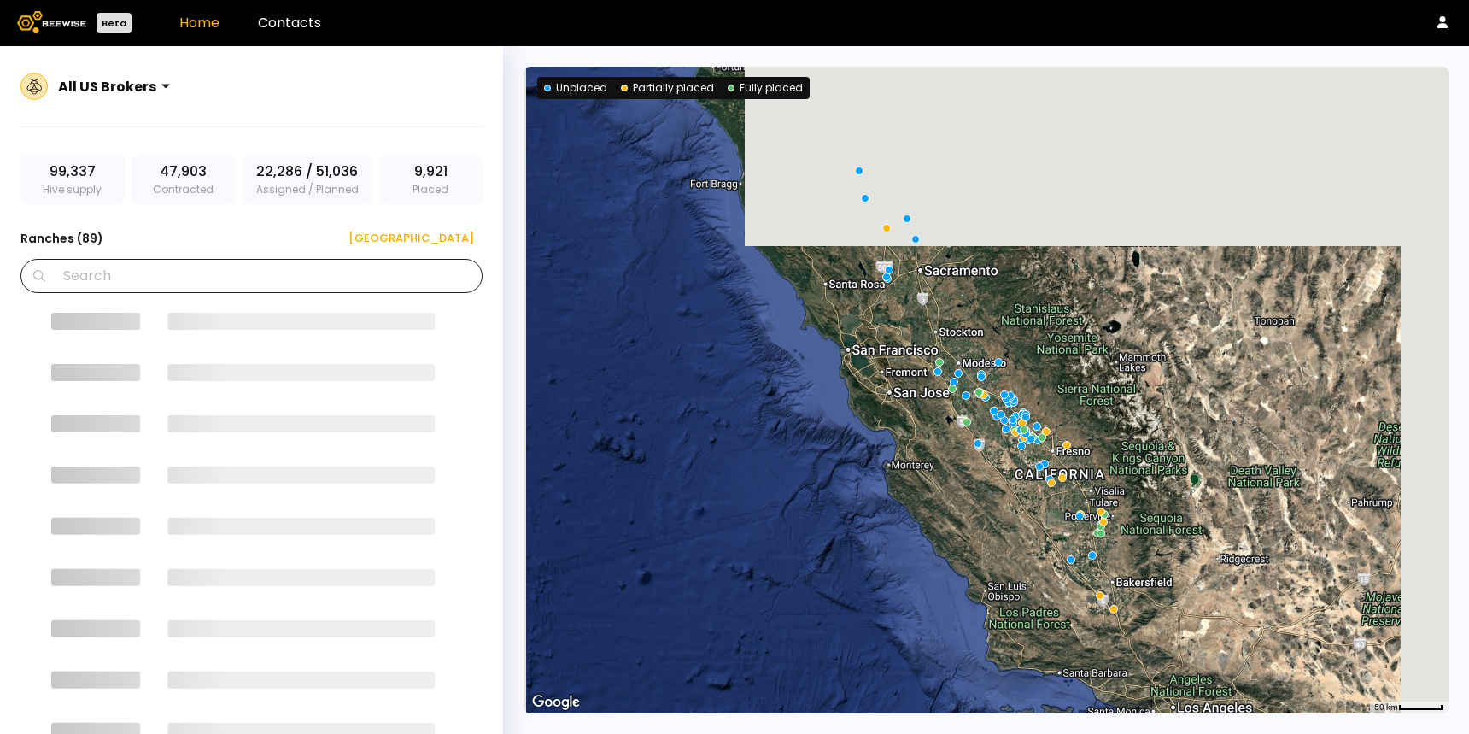  I want to click on div: Placed, so click(431, 179).